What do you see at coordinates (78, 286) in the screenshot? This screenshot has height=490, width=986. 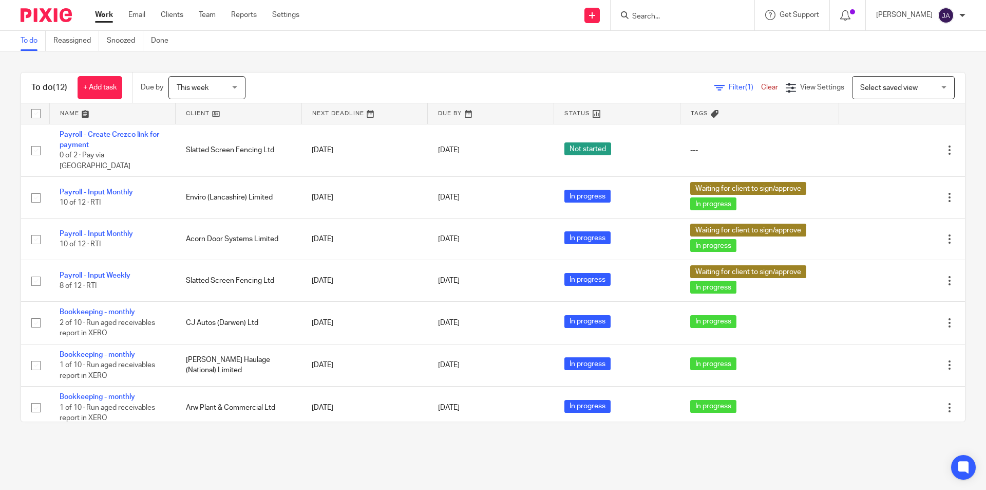 I see `span: 8 of 12 · RTI` at bounding box center [78, 286].